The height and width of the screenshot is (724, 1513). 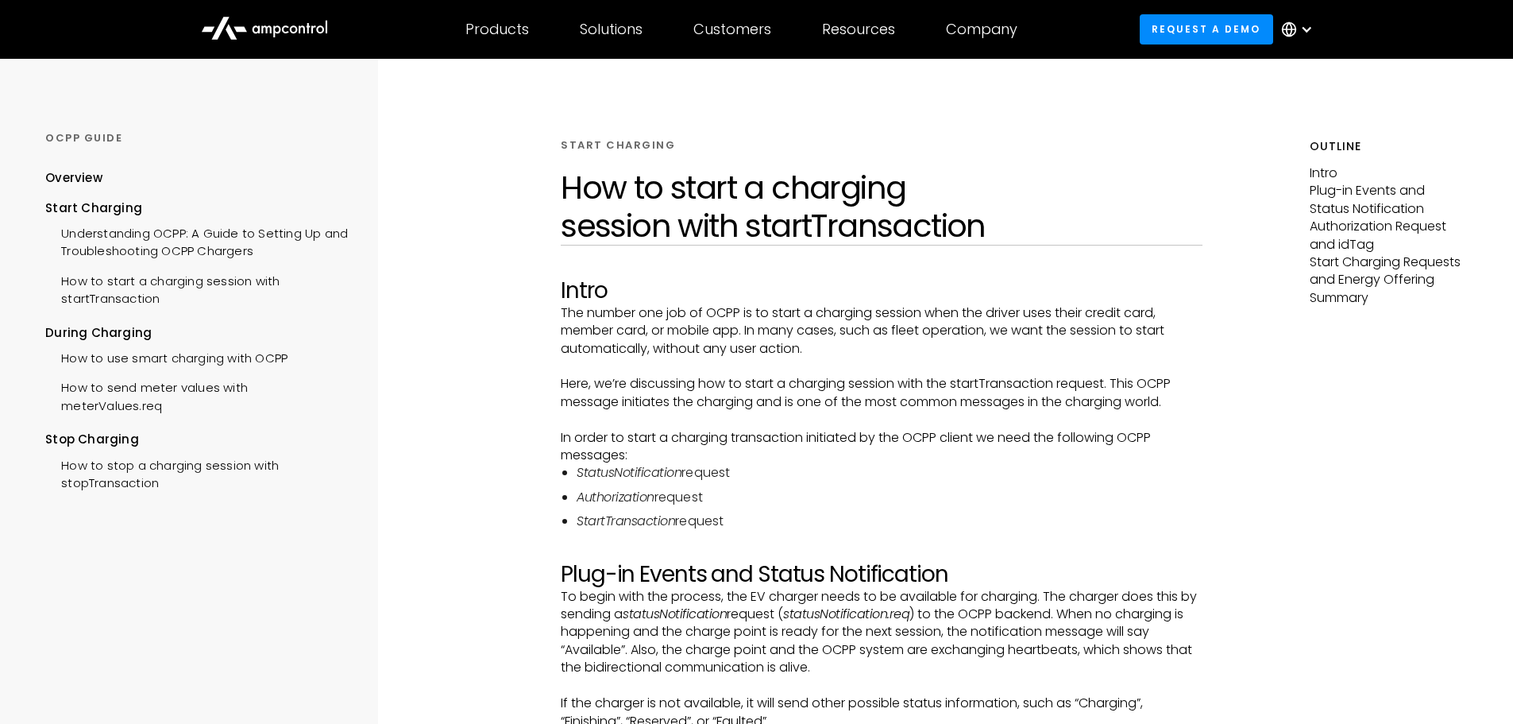 What do you see at coordinates (1388, 146) in the screenshot?
I see `h5: Outline` at bounding box center [1388, 146].